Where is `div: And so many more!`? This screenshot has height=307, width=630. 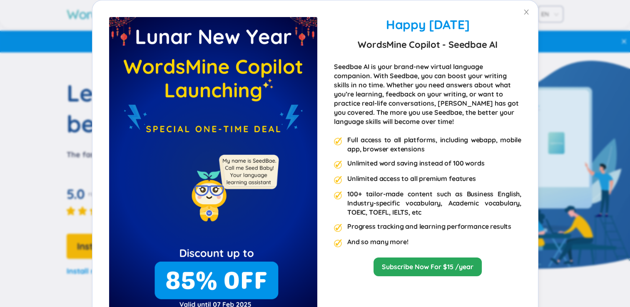 div: And so many more! is located at coordinates (378, 242).